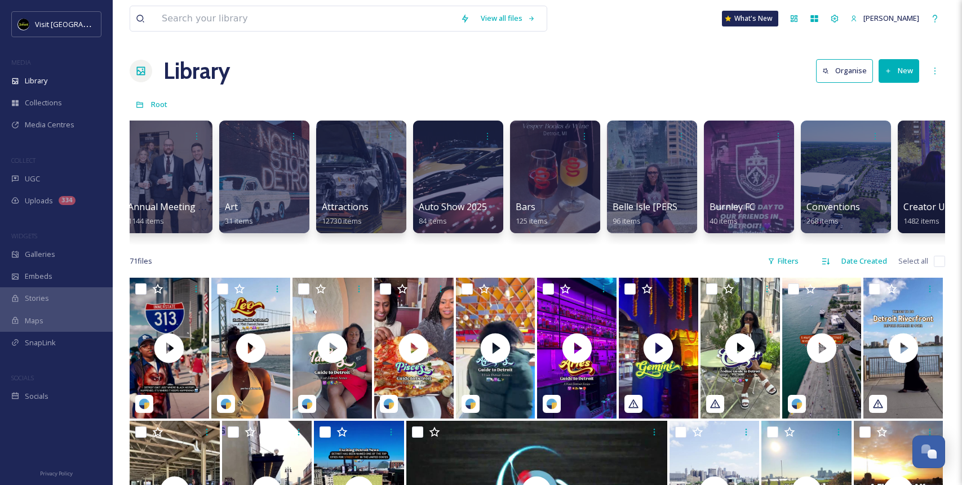 The width and height of the screenshot is (962, 485). Describe the element at coordinates (732, 214) in the screenshot. I see `a: Burnley FC40 items` at that location.